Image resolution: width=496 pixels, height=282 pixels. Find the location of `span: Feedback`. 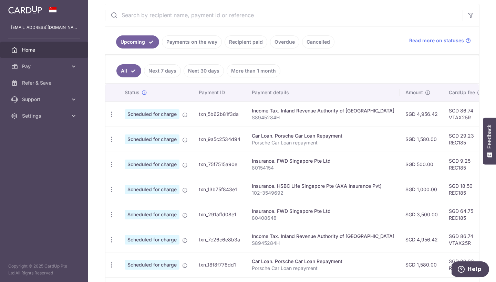

span: Feedback is located at coordinates (490, 137).